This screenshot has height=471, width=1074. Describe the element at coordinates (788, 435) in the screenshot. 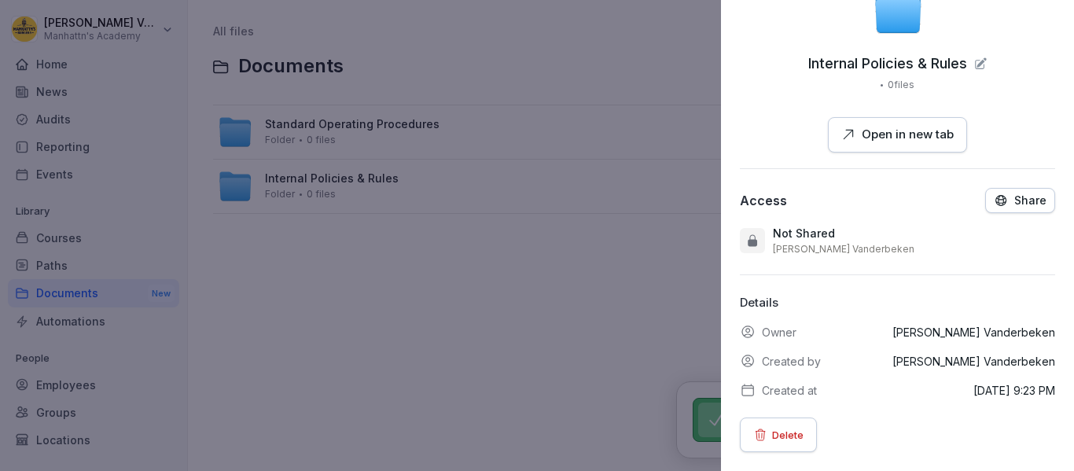

I see `p: Delete` at that location.